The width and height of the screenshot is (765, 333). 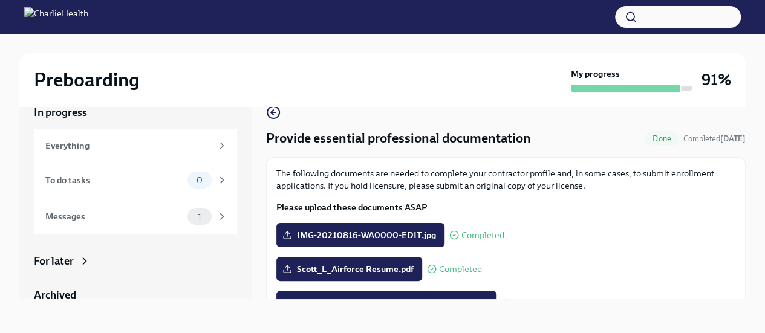 What do you see at coordinates (136, 217) in the screenshot?
I see `a: Messages1` at bounding box center [136, 217].